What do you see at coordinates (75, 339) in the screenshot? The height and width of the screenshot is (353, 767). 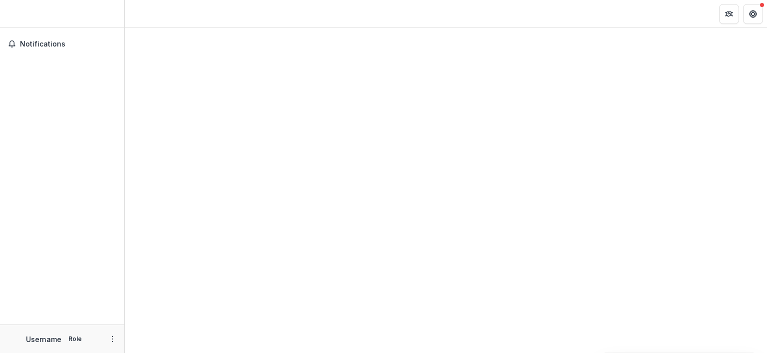 I see `p: Role` at bounding box center [75, 339].